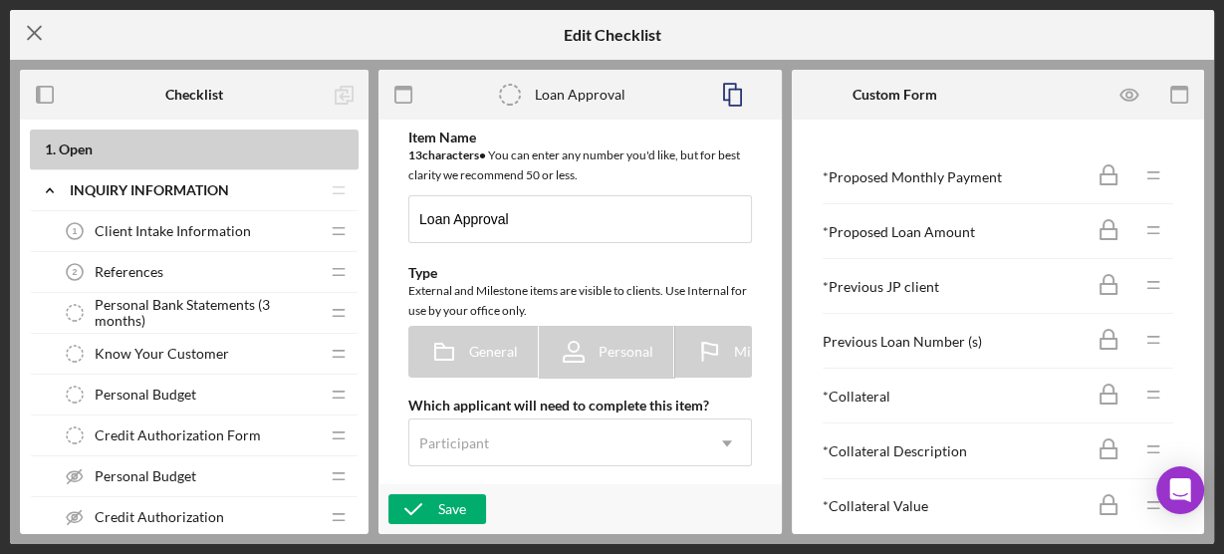 The height and width of the screenshot is (554, 1224). I want to click on div: Participant, so click(454, 443).